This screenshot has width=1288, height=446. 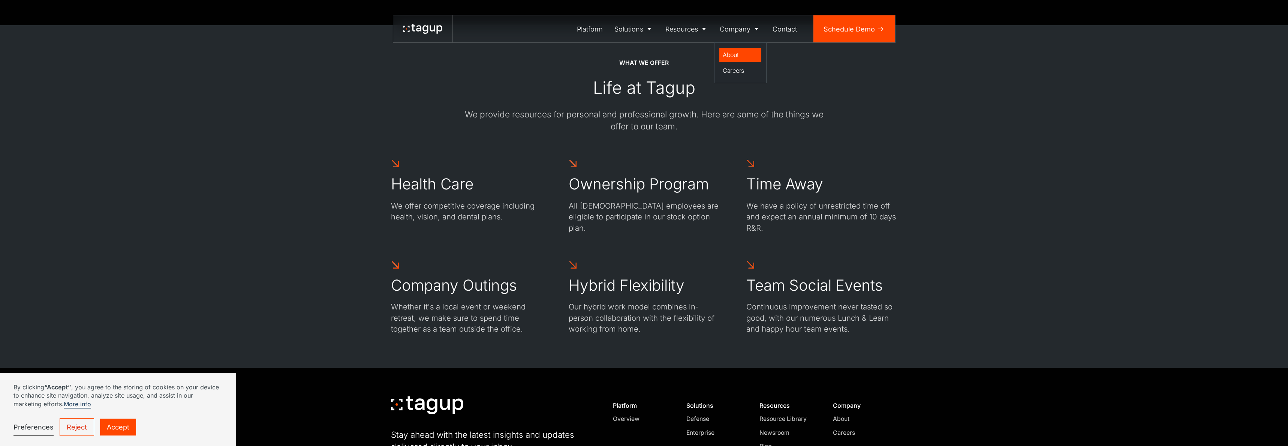 I want to click on h2: Company Outings, so click(x=454, y=285).